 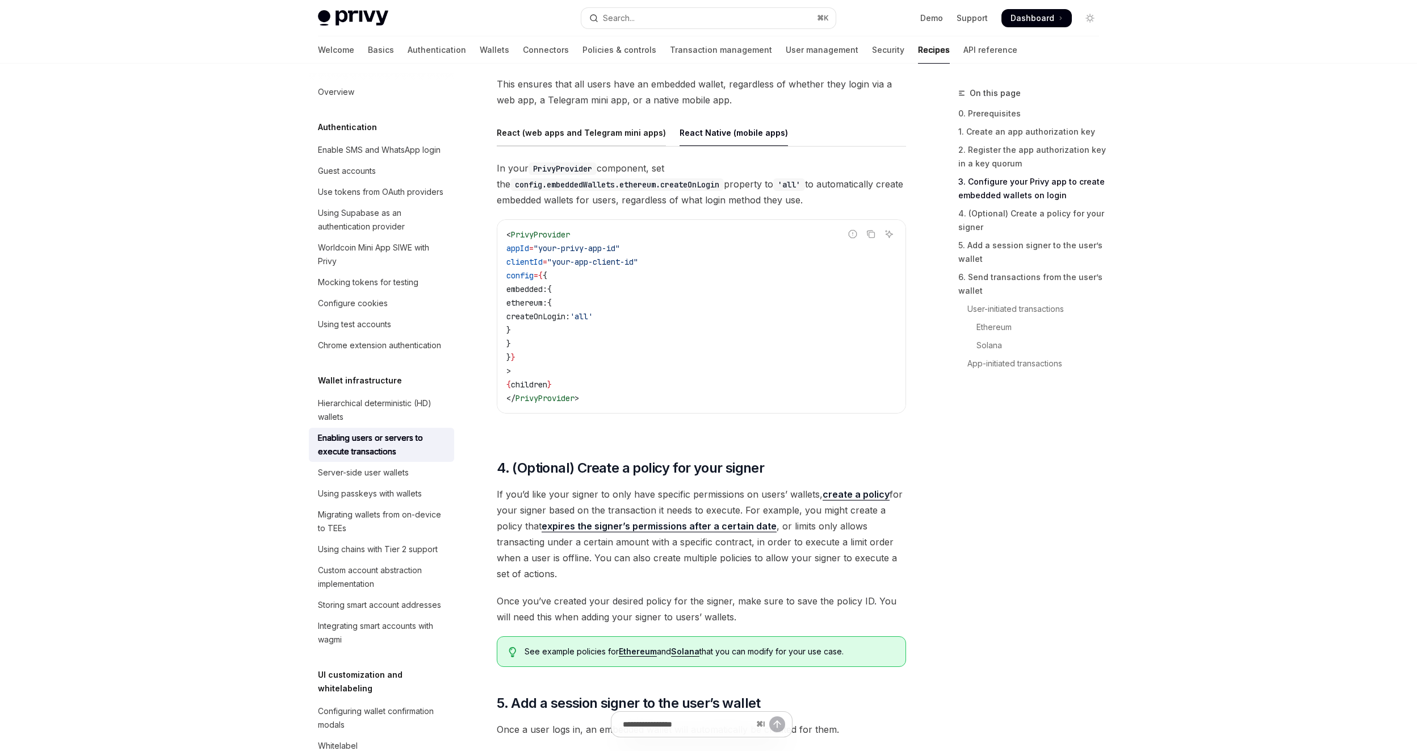 I want to click on div: Using test accounts, so click(x=354, y=324).